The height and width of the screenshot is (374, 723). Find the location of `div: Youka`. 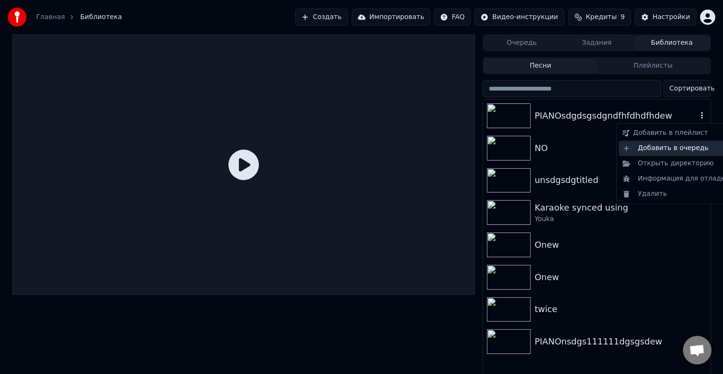

div: Youka is located at coordinates (620, 219).